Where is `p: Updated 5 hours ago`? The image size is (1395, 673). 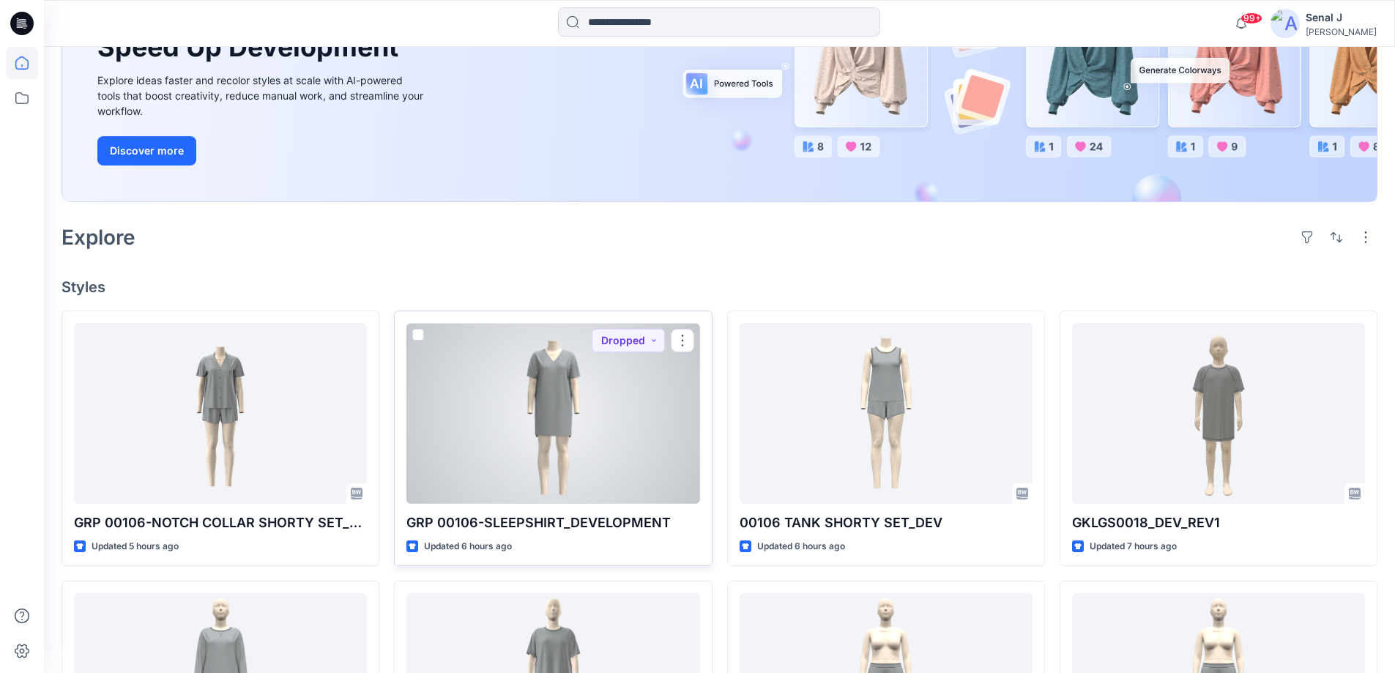
p: Updated 5 hours ago is located at coordinates (135, 546).